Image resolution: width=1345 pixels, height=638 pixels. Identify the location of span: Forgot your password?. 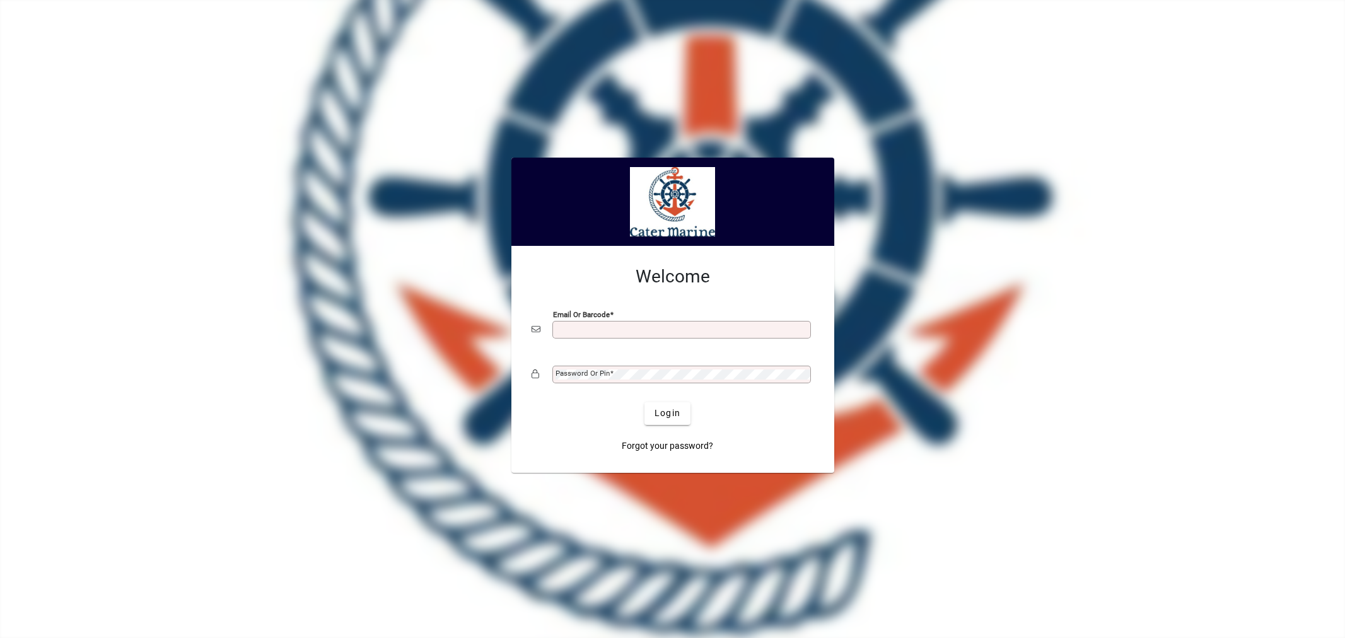
(667, 446).